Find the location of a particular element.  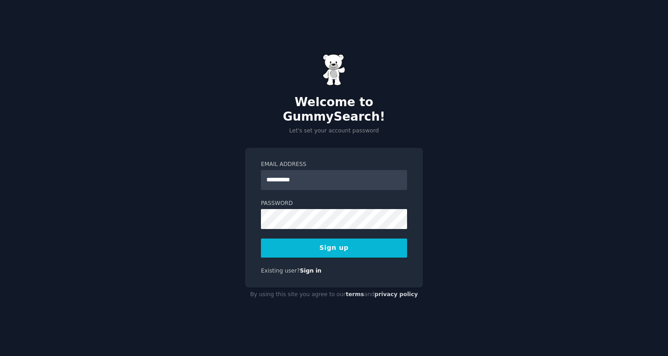

p: Let's set your account password is located at coordinates (334, 131).